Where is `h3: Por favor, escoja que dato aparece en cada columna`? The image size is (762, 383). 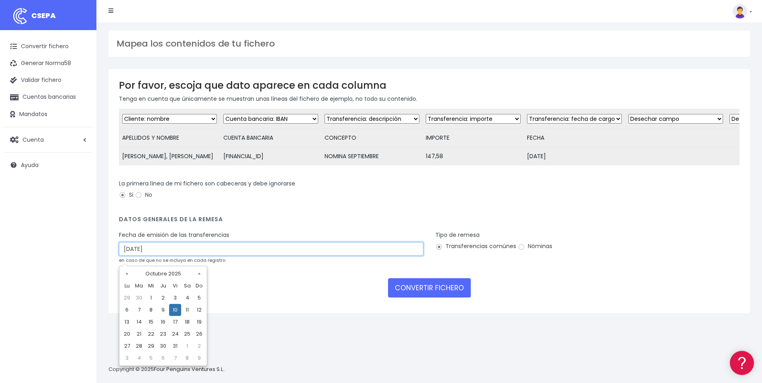 h3: Por favor, escoja que dato aparece en cada columna is located at coordinates (429, 85).